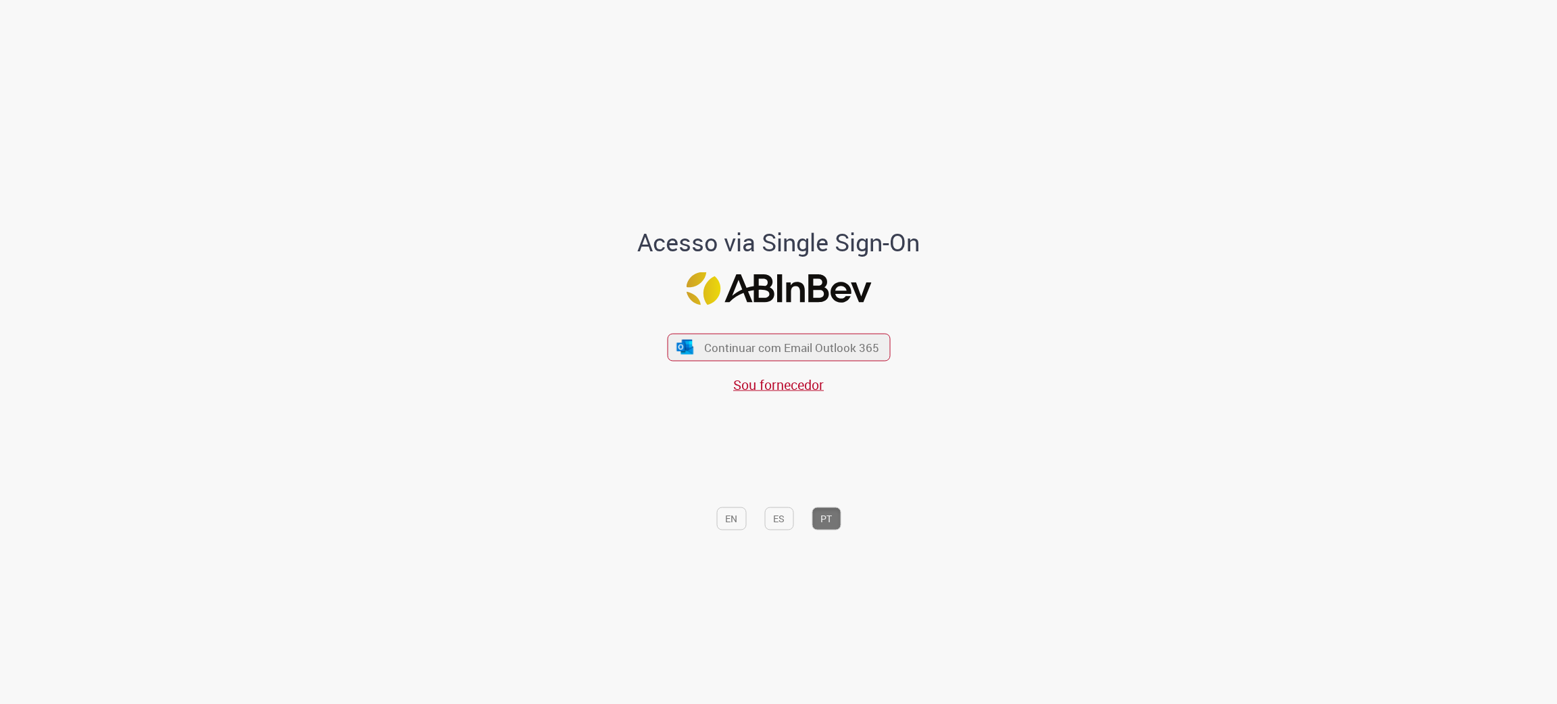 This screenshot has height=704, width=1557. Describe the element at coordinates (779, 385) in the screenshot. I see `a: Sou fornecedor` at that location.